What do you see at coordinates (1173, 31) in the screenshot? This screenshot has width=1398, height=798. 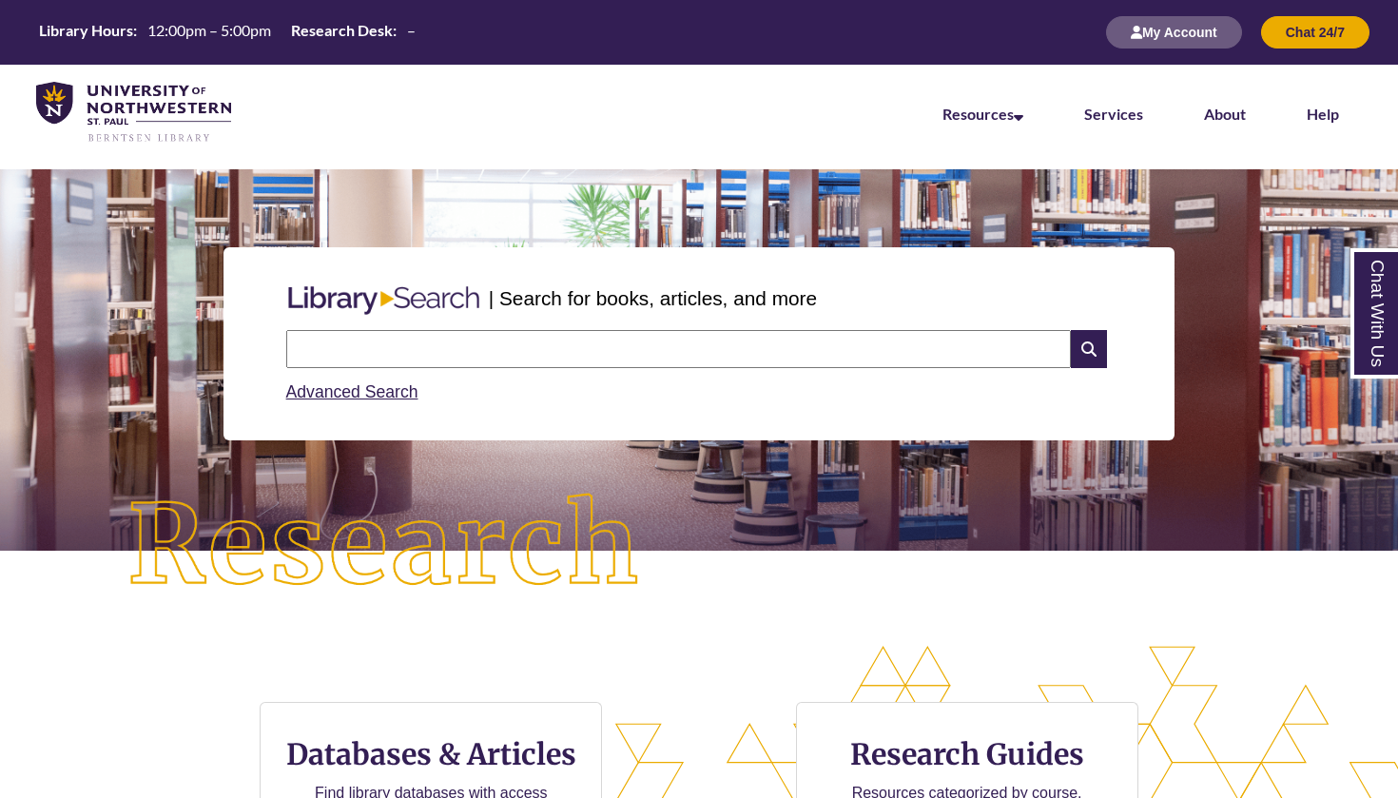 I see `a: My Account` at bounding box center [1173, 31].